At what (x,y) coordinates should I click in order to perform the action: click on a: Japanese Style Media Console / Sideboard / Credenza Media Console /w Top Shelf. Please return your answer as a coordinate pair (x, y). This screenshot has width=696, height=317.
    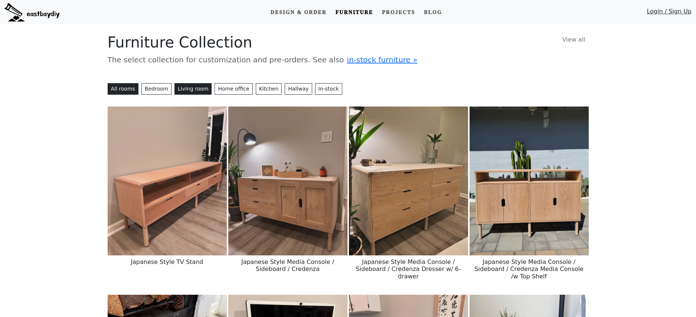
    Looking at the image, I should click on (529, 181).